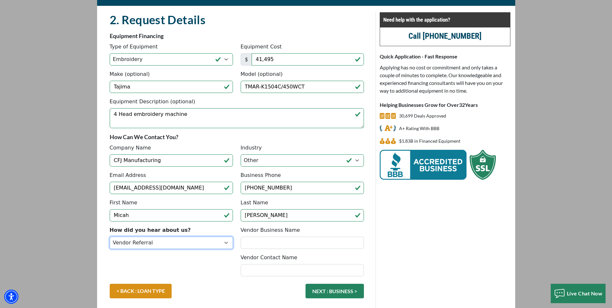 This screenshot has height=308, width=612. Describe the element at coordinates (237, 20) in the screenshot. I see `h2: 2. Request Details` at that location.